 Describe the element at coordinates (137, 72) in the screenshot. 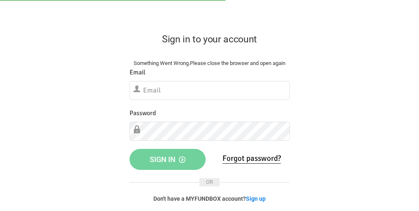

I see `label: Email` at that location.